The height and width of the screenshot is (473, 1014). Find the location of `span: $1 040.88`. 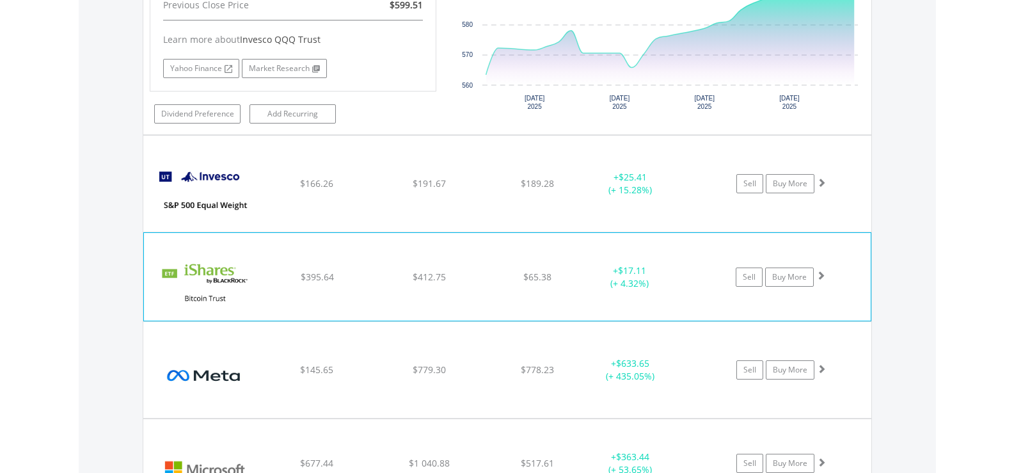

span: $1 040.88 is located at coordinates (429, 463).